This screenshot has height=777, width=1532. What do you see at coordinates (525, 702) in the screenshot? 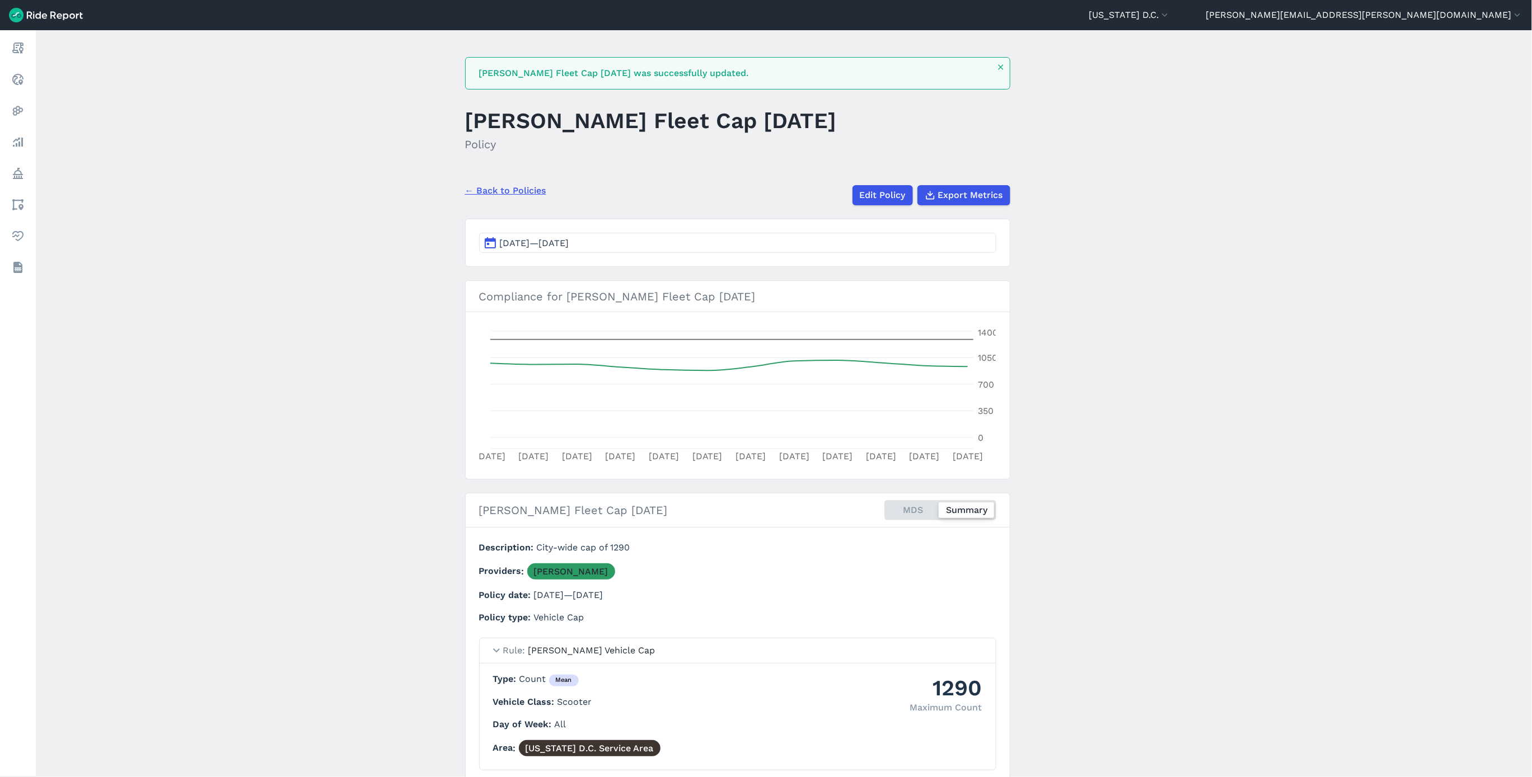
I see `span: Vehicle Class` at bounding box center [525, 702].